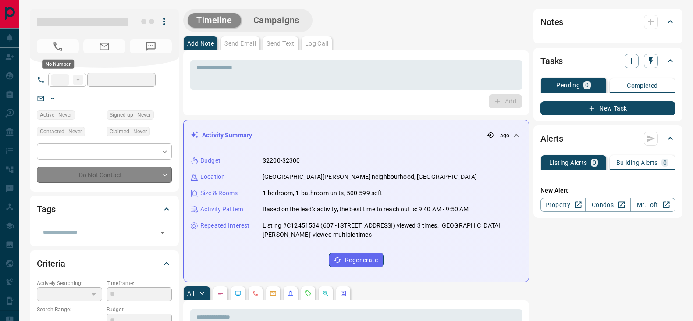 The height and width of the screenshot is (321, 693). Describe the element at coordinates (238, 293) in the screenshot. I see `svg: Lead Browsing Activity` at that location.